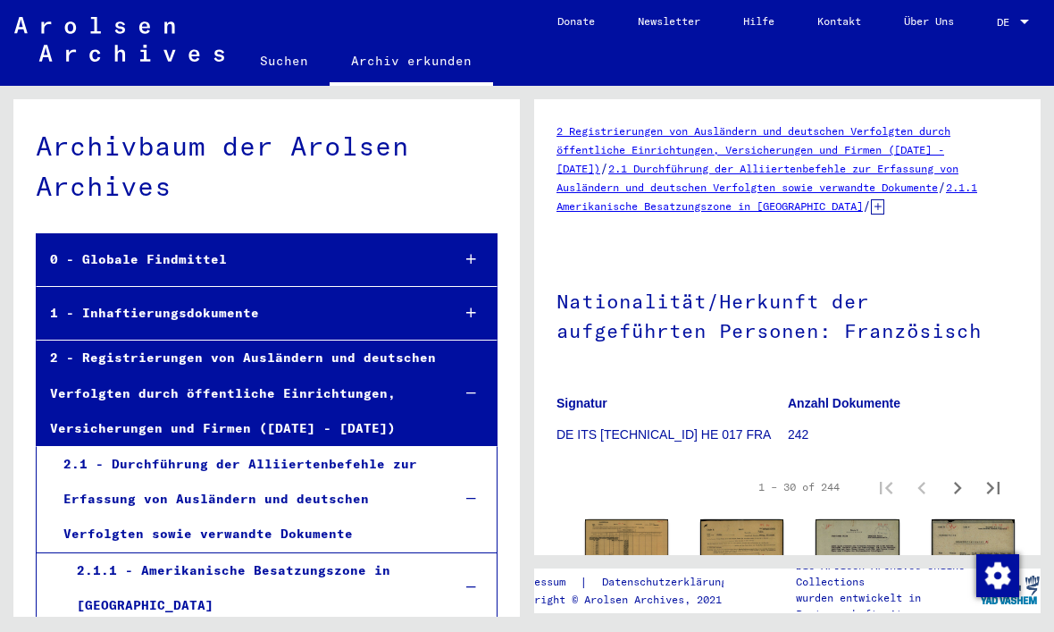 This screenshot has width=1054, height=632. I want to click on button: Last page, so click(994, 487).